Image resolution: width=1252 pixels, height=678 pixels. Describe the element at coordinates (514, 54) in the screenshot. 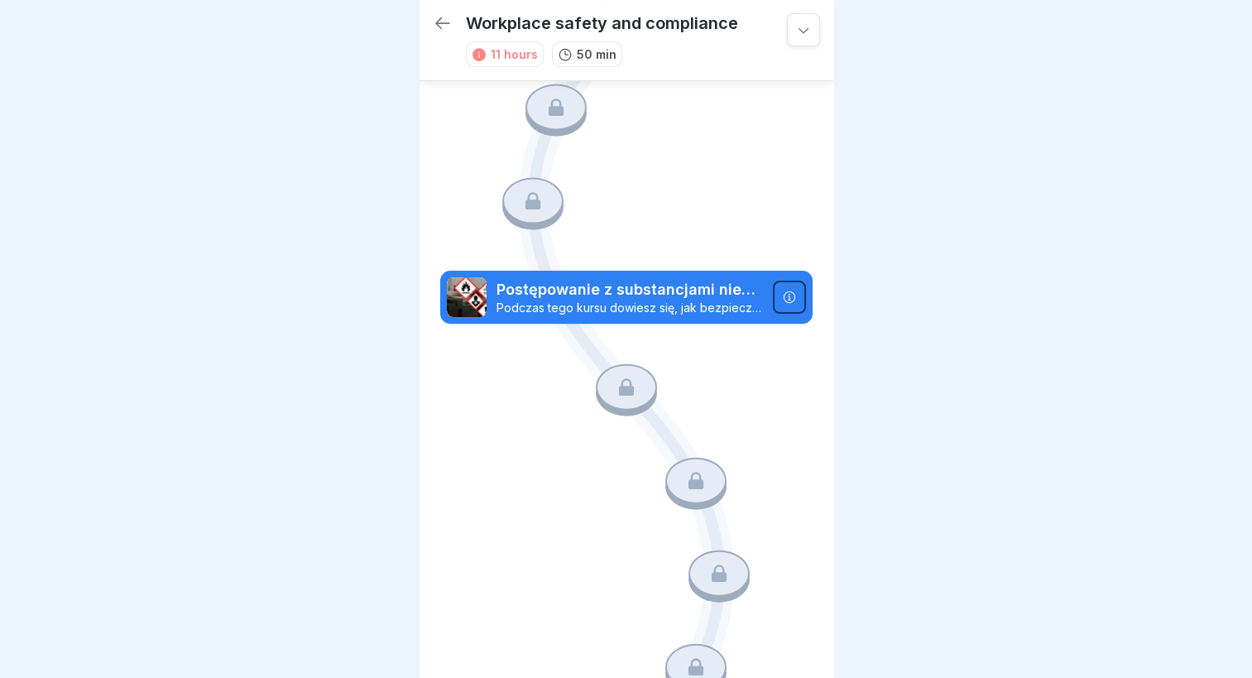

I see `div: 11 hours` at that location.